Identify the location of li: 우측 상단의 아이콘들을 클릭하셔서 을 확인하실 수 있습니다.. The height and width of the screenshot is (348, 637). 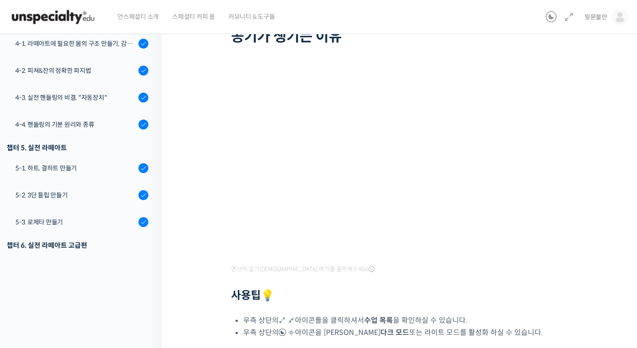
(408, 320).